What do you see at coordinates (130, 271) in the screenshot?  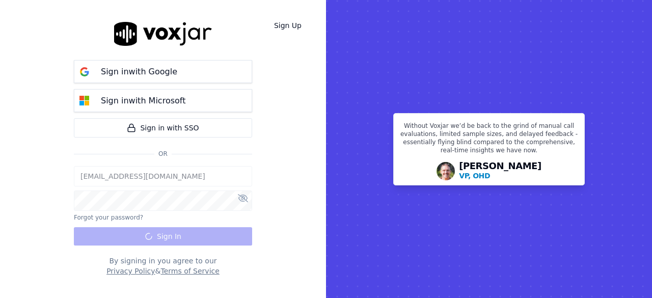 I see `button: Privacy Policy` at bounding box center [130, 271].